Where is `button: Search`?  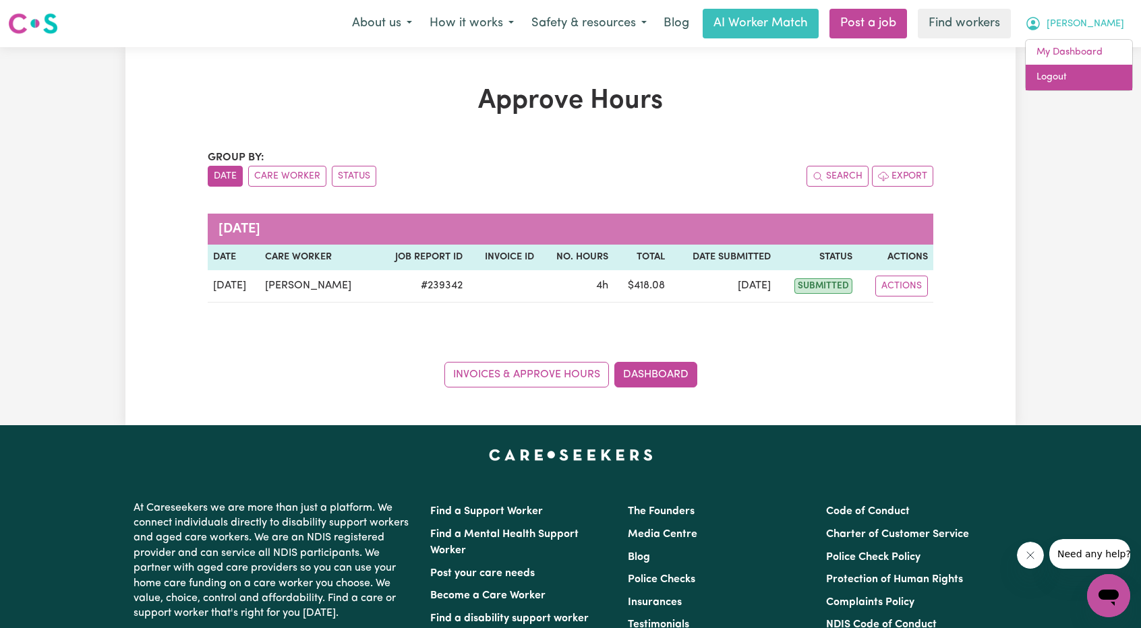
button: Search is located at coordinates (837, 176).